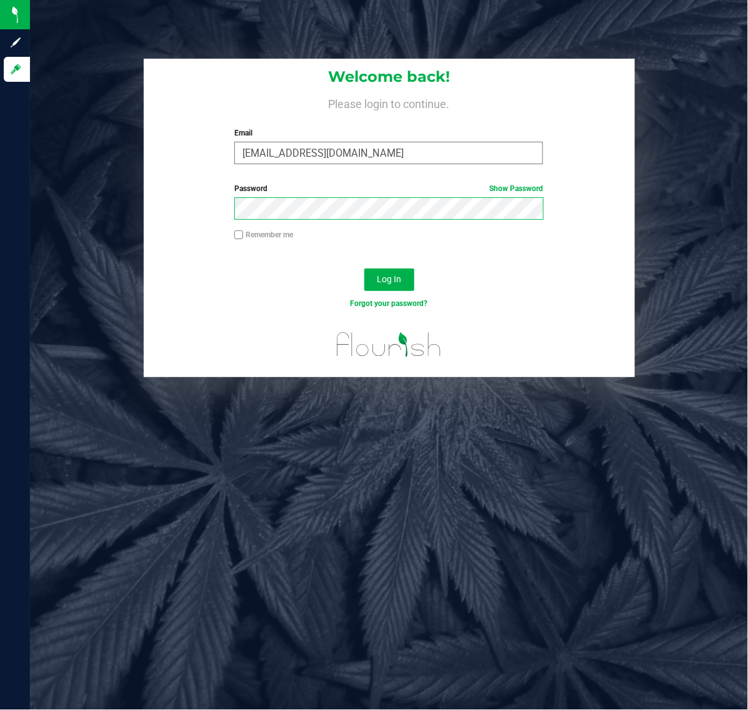 The height and width of the screenshot is (710, 748). Describe the element at coordinates (516, 189) in the screenshot. I see `a: Show Password` at that location.